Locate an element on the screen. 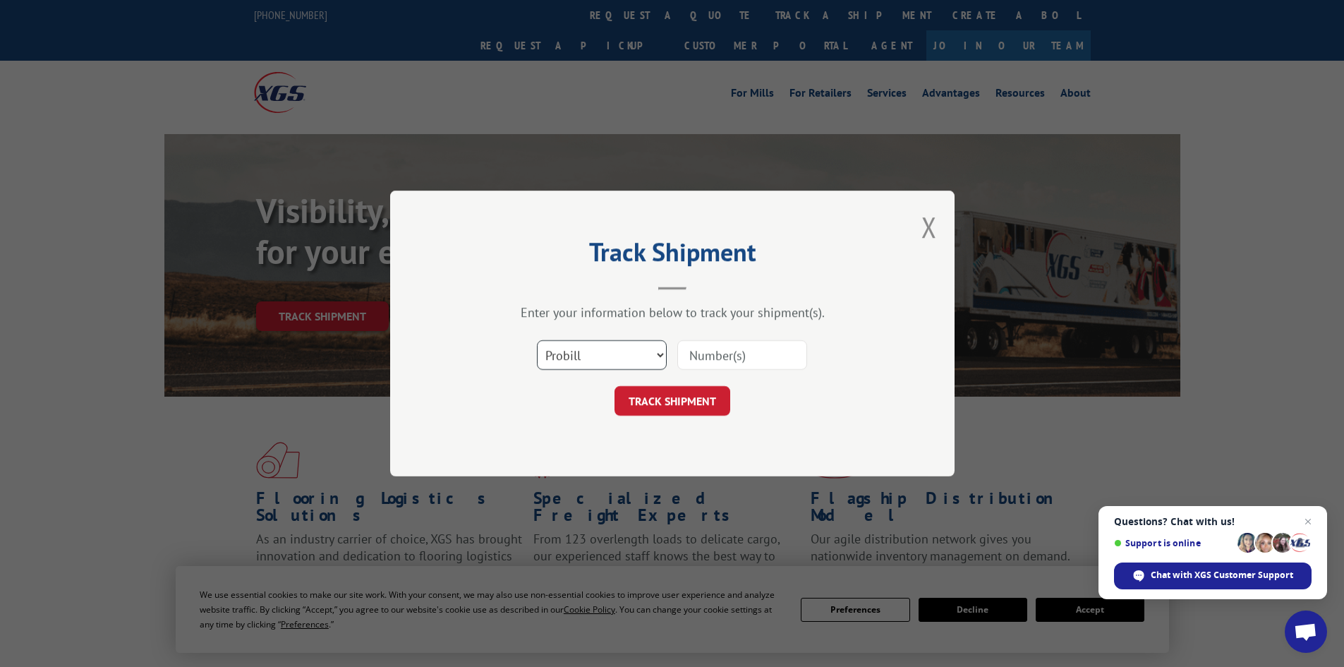 This screenshot has height=667, width=1344. span: Close chat is located at coordinates (1308, 521).